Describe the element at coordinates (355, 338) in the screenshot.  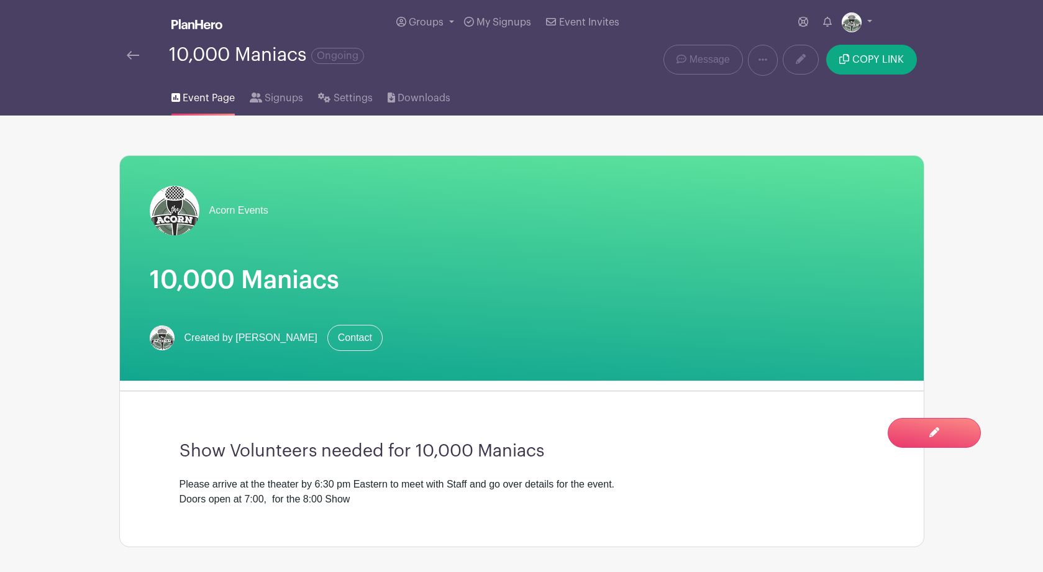
I see `a: Contact` at that location.